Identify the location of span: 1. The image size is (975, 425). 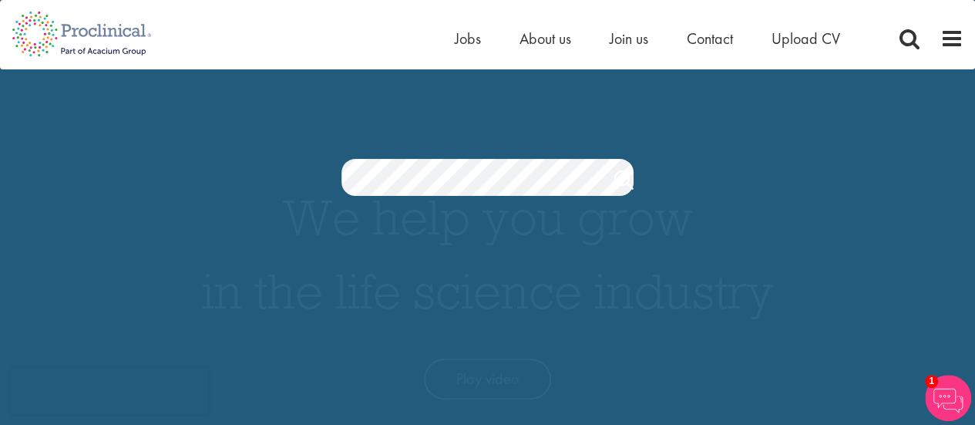
(931, 381).